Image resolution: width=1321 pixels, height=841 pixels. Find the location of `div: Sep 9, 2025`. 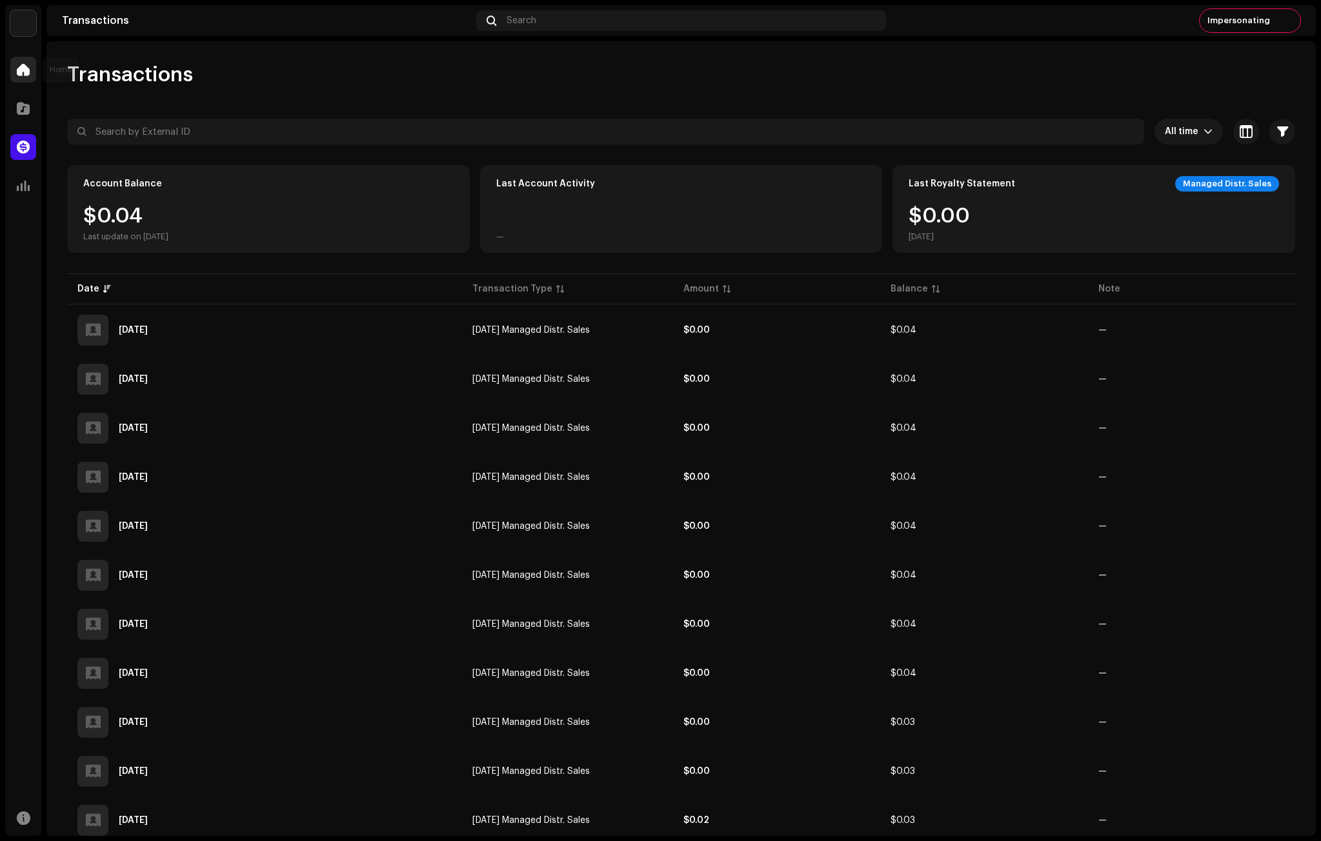

div: Sep 9, 2025 is located at coordinates (133, 330).